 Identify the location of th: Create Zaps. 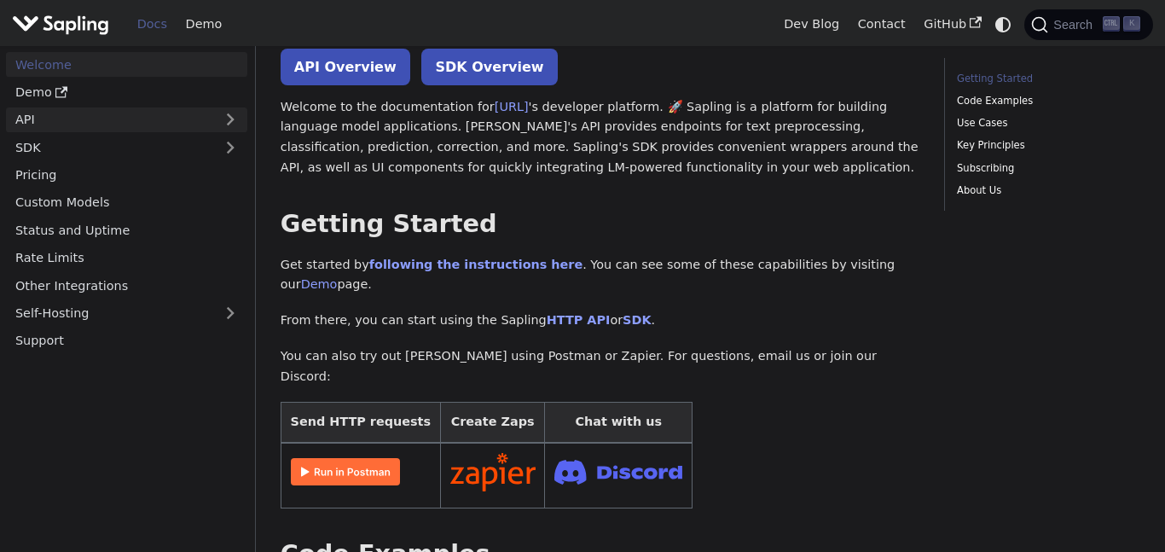
(492, 422).